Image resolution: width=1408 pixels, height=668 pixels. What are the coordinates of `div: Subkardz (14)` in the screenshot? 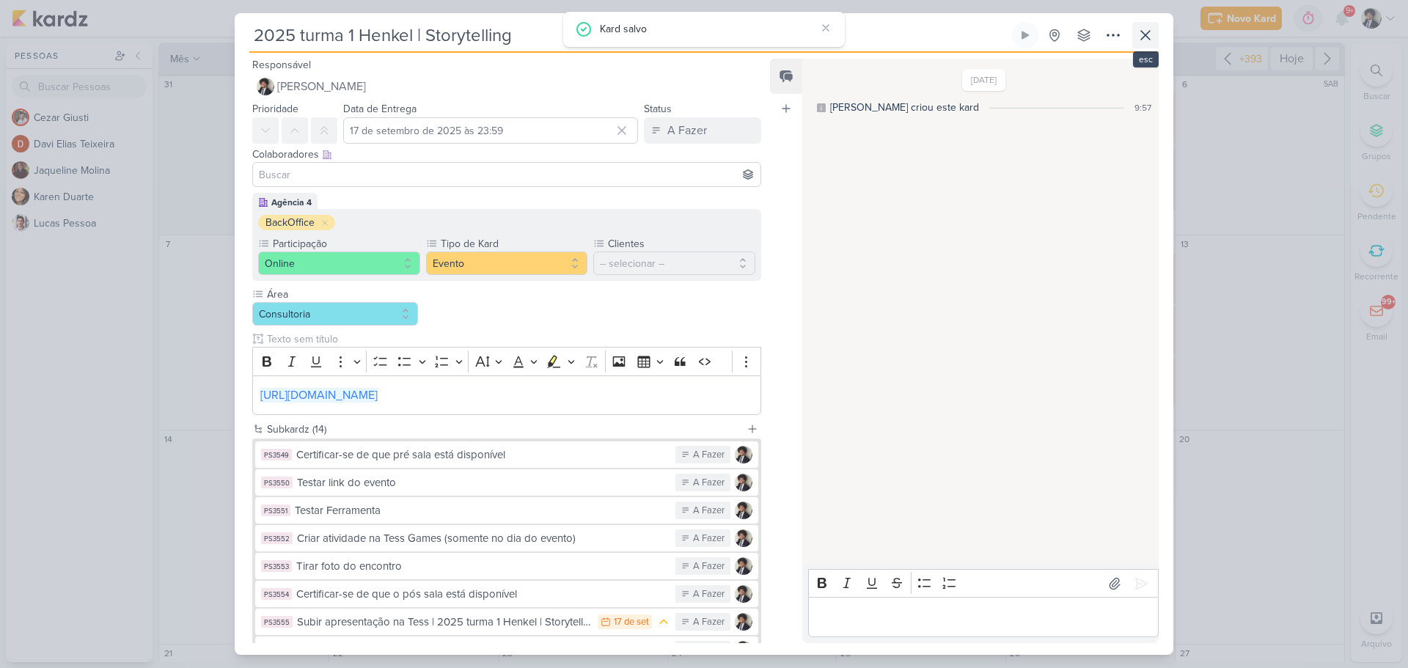 It's located at (504, 429).